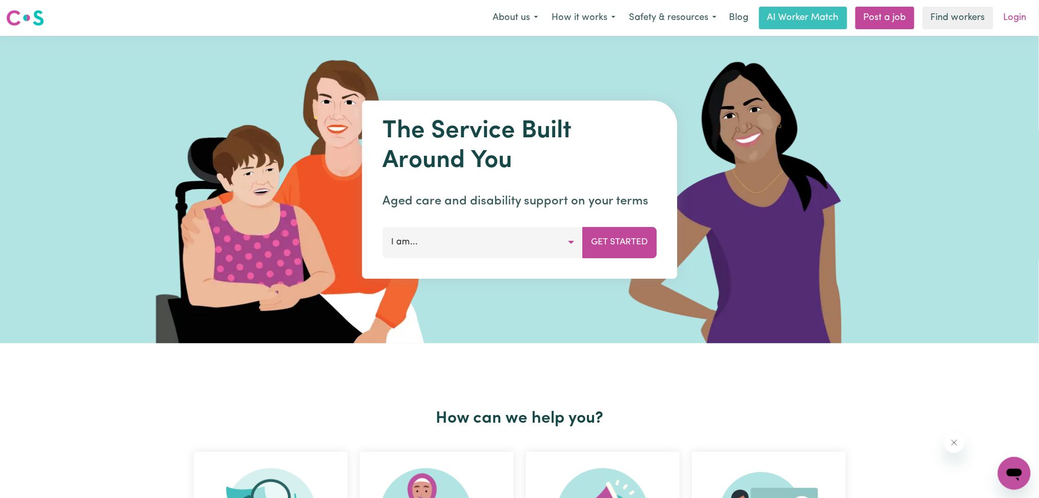 The height and width of the screenshot is (498, 1039). I want to click on button: I am..., so click(482, 243).